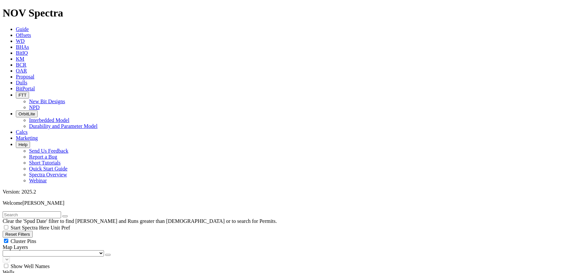 The image size is (576, 273). What do you see at coordinates (47, 101) in the screenshot?
I see `a: New Bit Designs` at bounding box center [47, 101].